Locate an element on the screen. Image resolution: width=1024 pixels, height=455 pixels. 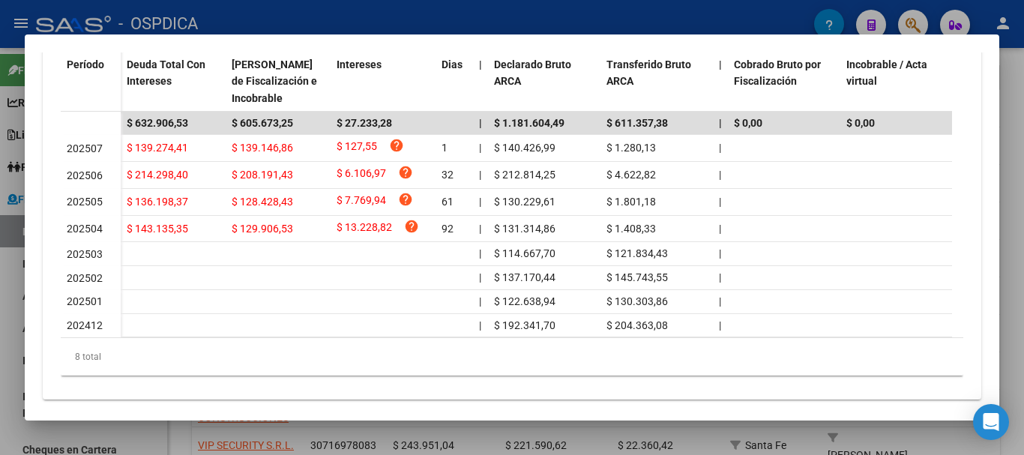
span: $ 140.426,99 is located at coordinates (525, 148).